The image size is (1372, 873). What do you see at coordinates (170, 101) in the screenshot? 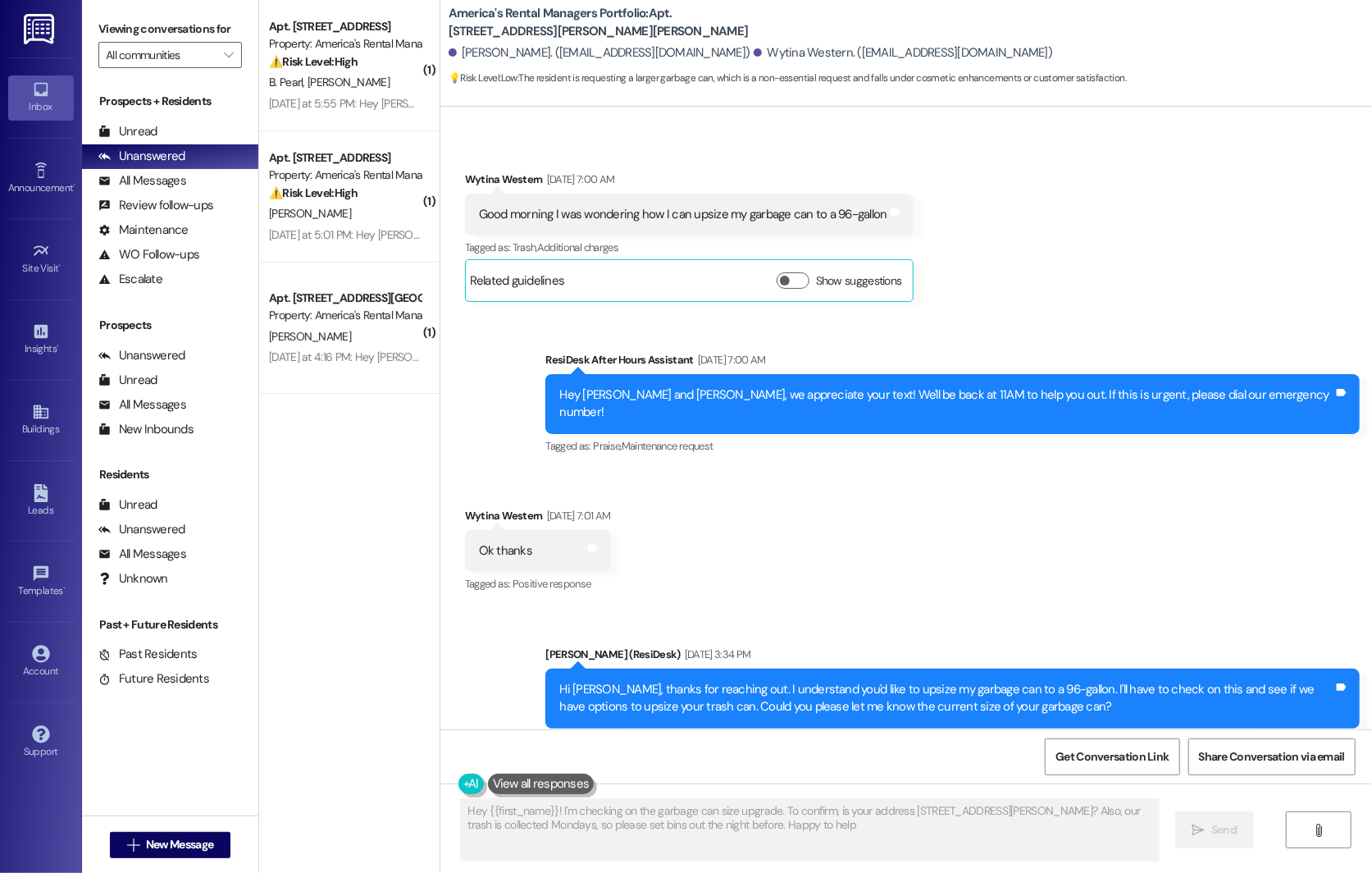
I see `div: Prospects + Residents` at bounding box center [170, 101].